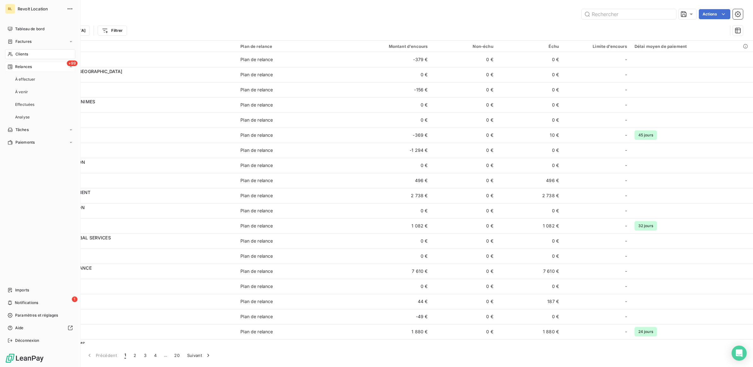  I want to click on button: Actions, so click(715, 14).